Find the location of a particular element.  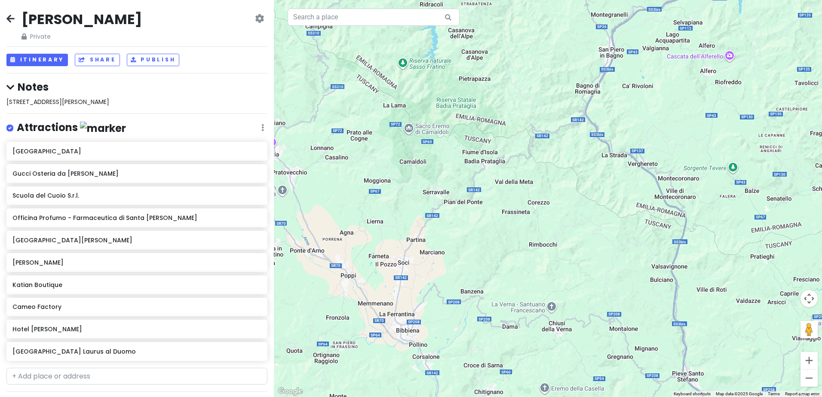

button: Publish is located at coordinates (153, 60).